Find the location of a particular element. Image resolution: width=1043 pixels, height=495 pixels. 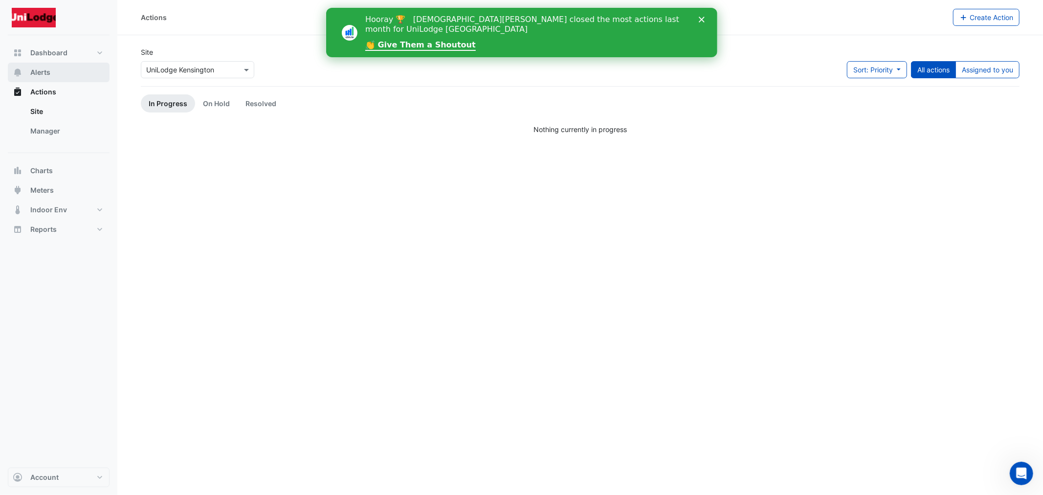

span: Account is located at coordinates (45, 477).